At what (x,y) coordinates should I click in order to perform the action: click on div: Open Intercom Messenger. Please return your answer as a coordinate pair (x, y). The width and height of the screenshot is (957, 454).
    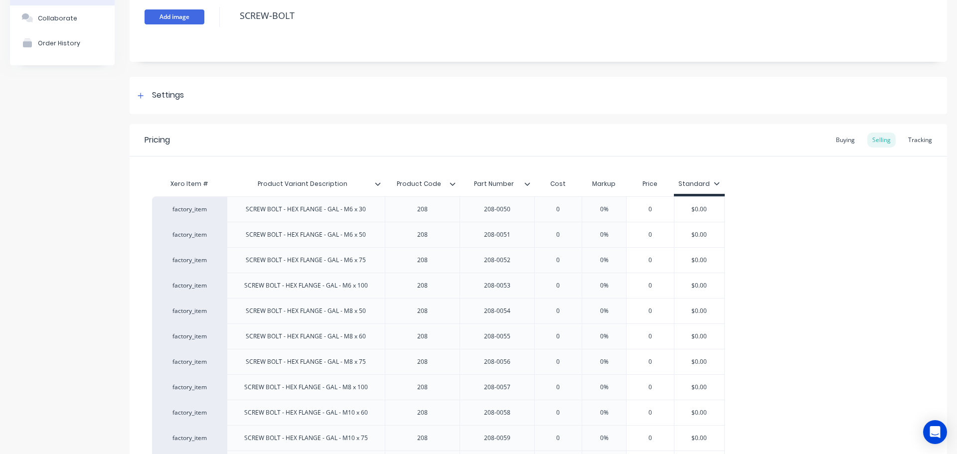
    Looking at the image, I should click on (935, 432).